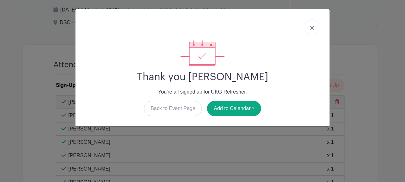 Image resolution: width=405 pixels, height=182 pixels. Describe the element at coordinates (173, 109) in the screenshot. I see `a: Back to Event Page` at that location.